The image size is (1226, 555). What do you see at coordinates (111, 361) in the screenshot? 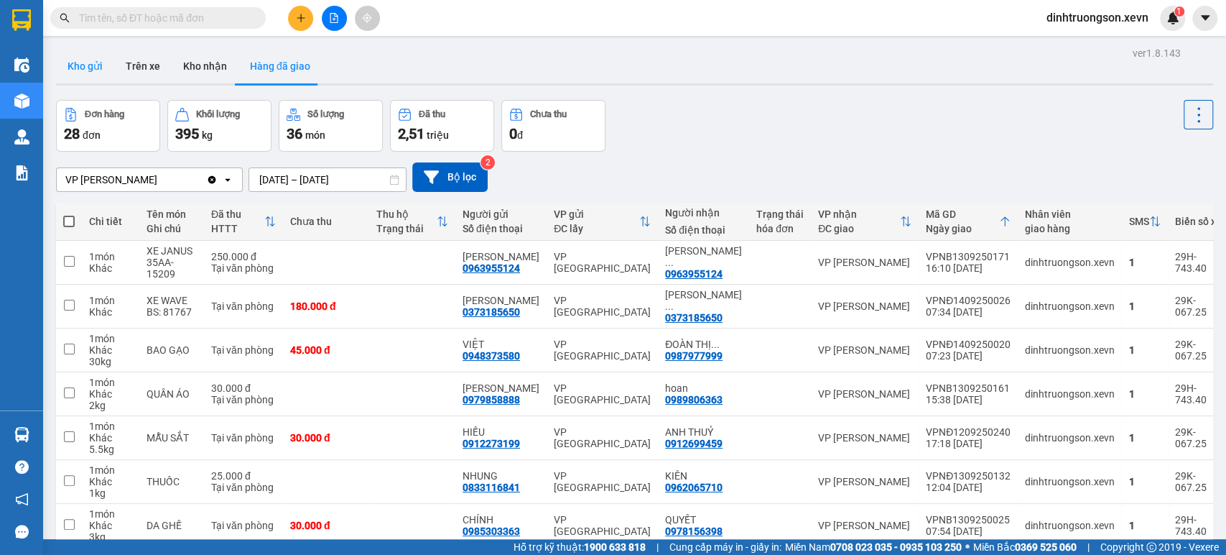
I see `div: 30 kg` at bounding box center [111, 361].